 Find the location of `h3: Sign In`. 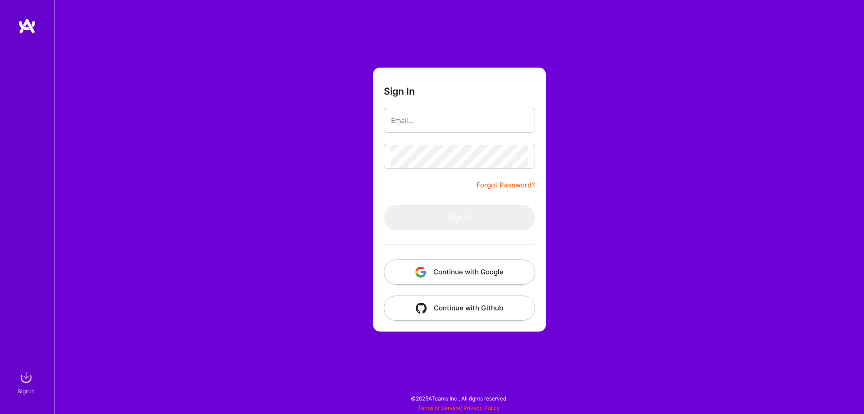

h3: Sign In is located at coordinates (399, 91).